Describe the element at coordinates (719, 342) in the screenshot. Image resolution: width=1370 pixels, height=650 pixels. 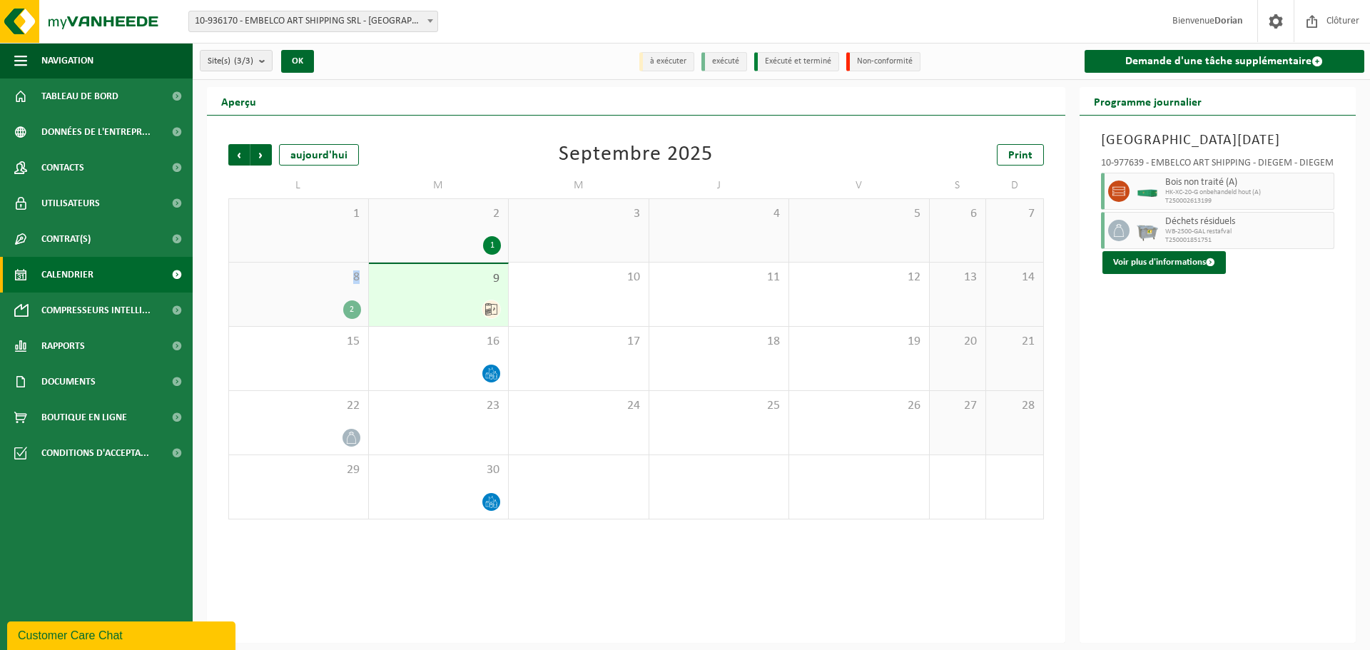
I see `span: 18` at that location.